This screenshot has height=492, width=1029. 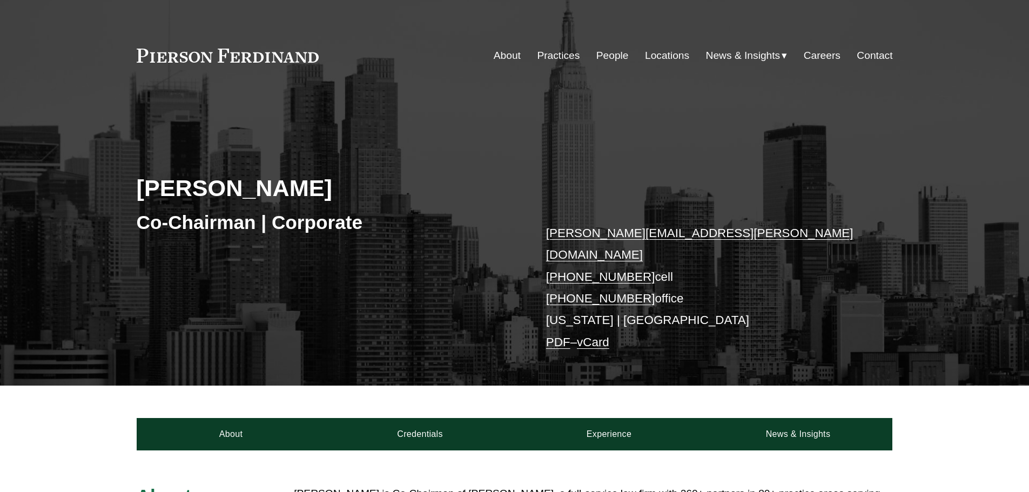 I want to click on a: Locations, so click(x=667, y=56).